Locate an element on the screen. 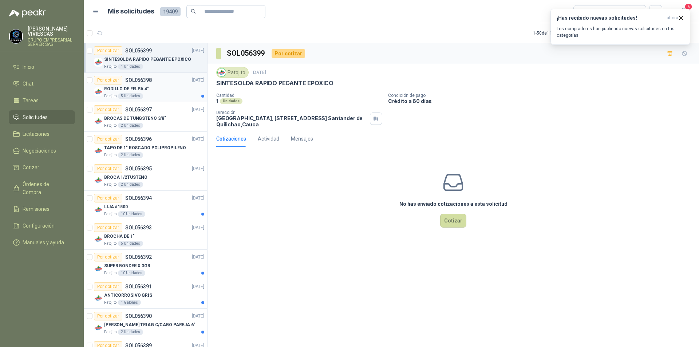  div: Mensajes is located at coordinates (302, 139).